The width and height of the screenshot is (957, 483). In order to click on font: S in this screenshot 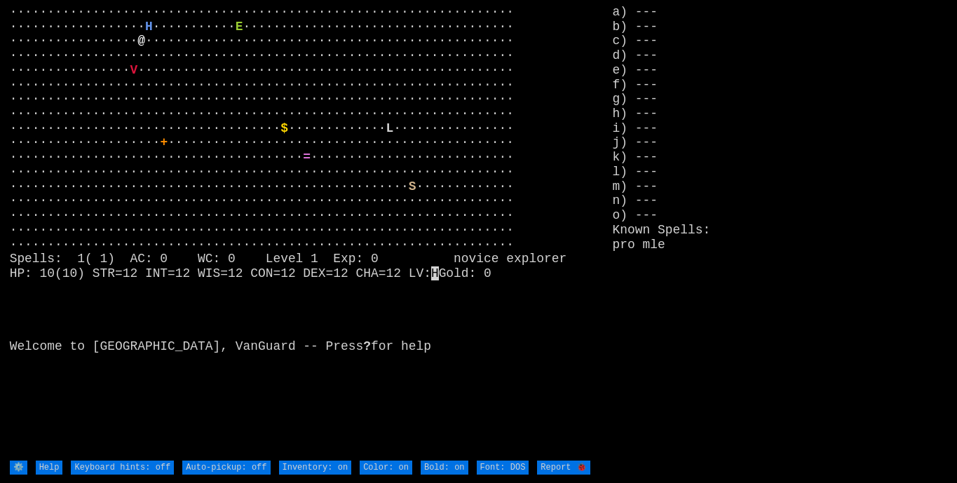, I will do `click(412, 187)`.